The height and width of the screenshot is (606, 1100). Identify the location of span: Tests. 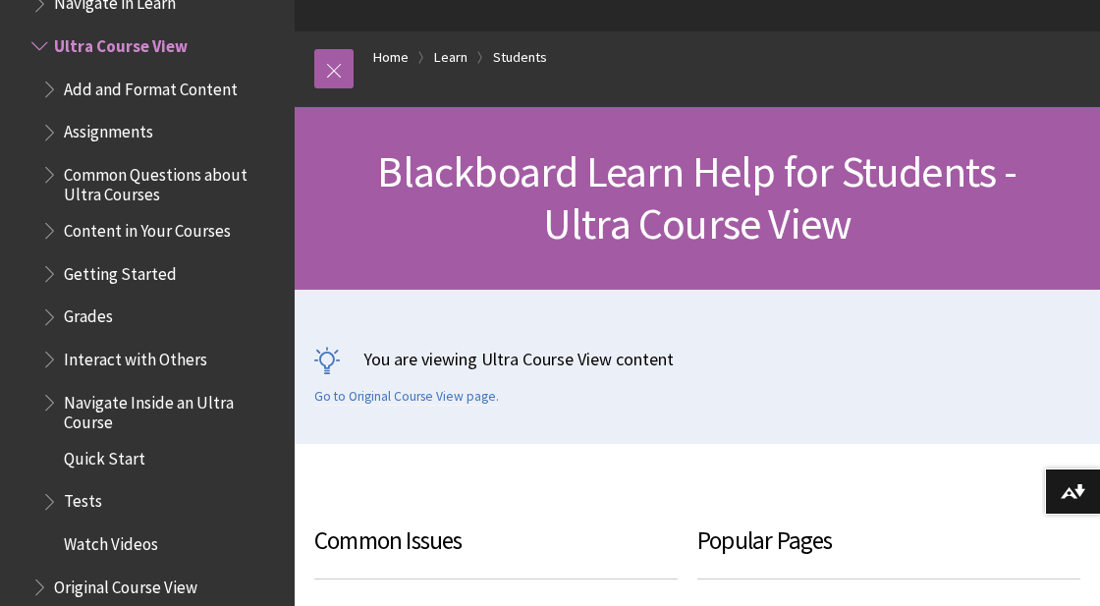
(82, 498).